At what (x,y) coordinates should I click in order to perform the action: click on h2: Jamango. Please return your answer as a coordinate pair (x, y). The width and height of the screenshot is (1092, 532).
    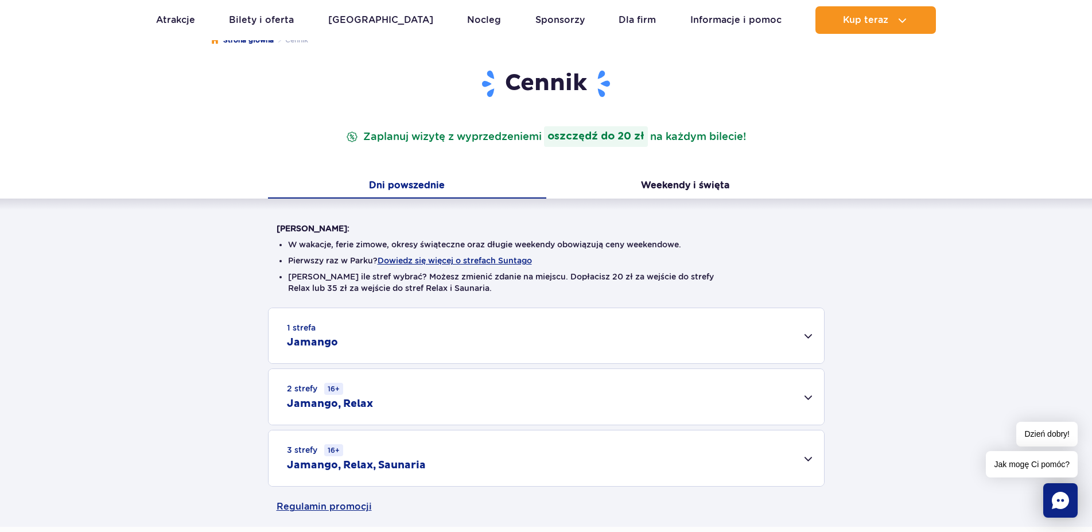
    Looking at the image, I should click on (312, 343).